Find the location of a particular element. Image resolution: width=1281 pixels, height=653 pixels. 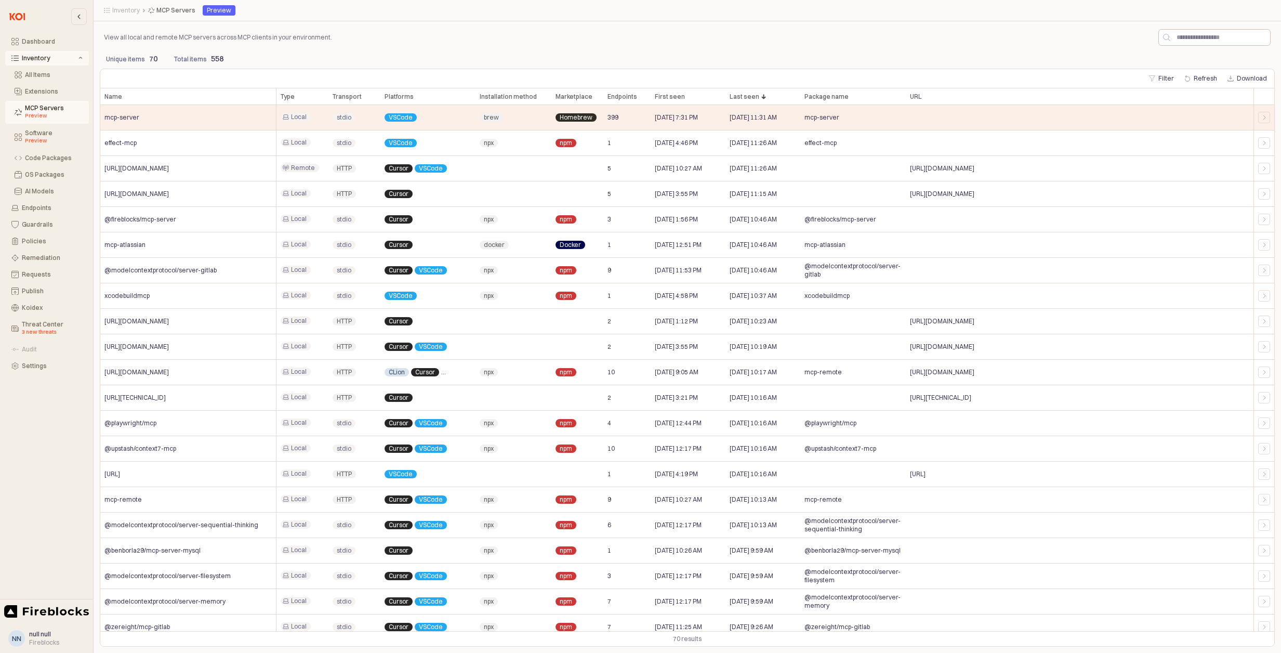

span: docker is located at coordinates (494, 245).